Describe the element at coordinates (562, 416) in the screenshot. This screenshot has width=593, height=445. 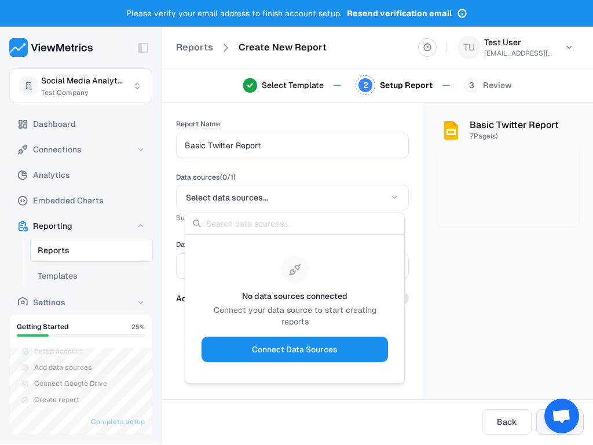
I see `div: Open chat` at that location.